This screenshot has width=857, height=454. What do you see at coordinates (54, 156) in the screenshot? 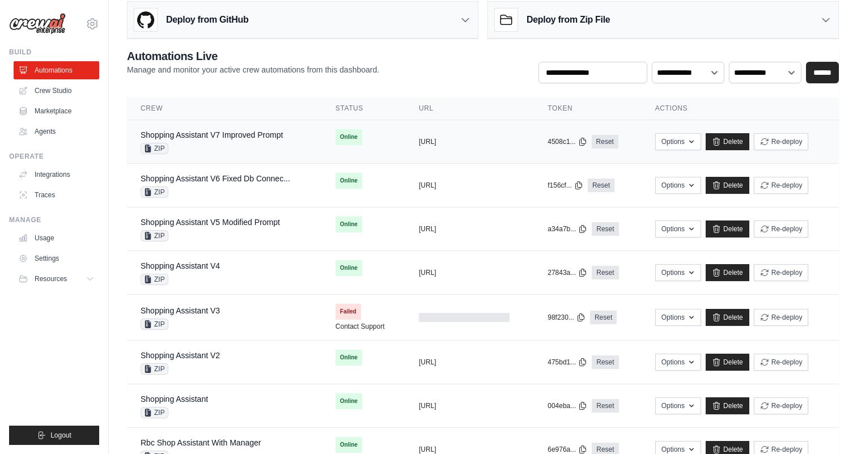
I see `div: Operate` at bounding box center [54, 156].